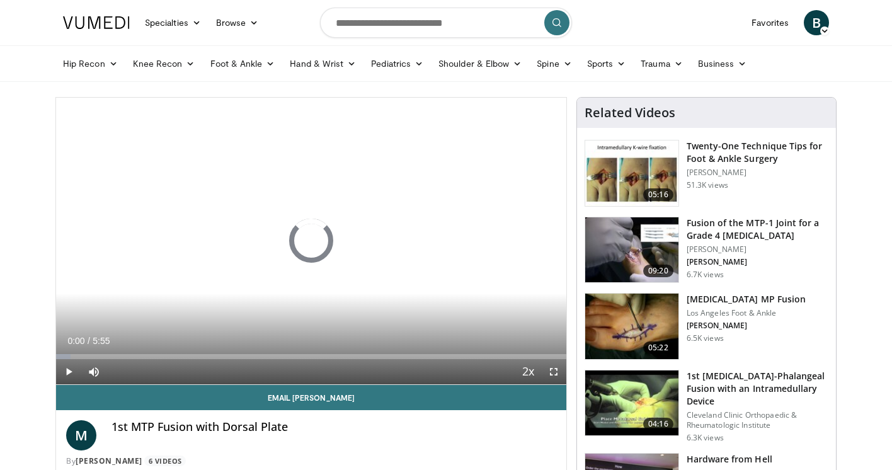 Image resolution: width=892 pixels, height=470 pixels. What do you see at coordinates (658, 195) in the screenshot?
I see `span: 05:16` at bounding box center [658, 195].